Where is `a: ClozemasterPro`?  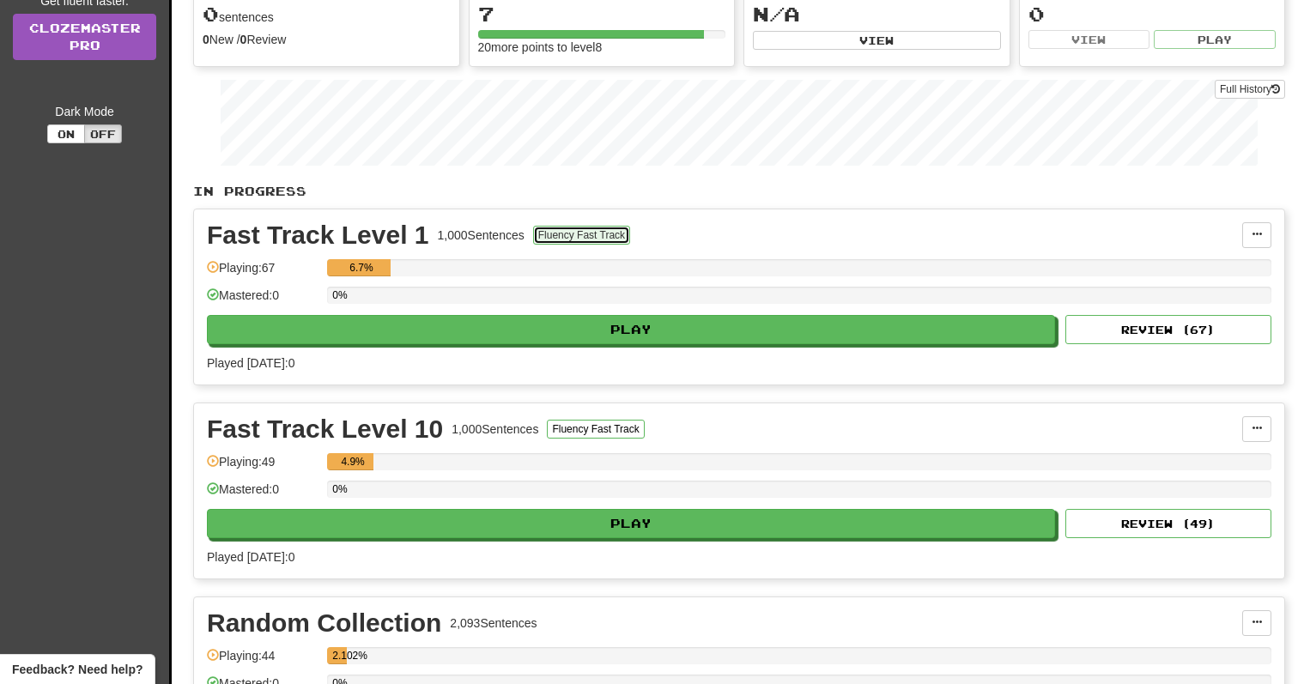
a: ClozemasterPro is located at coordinates (84, 37).